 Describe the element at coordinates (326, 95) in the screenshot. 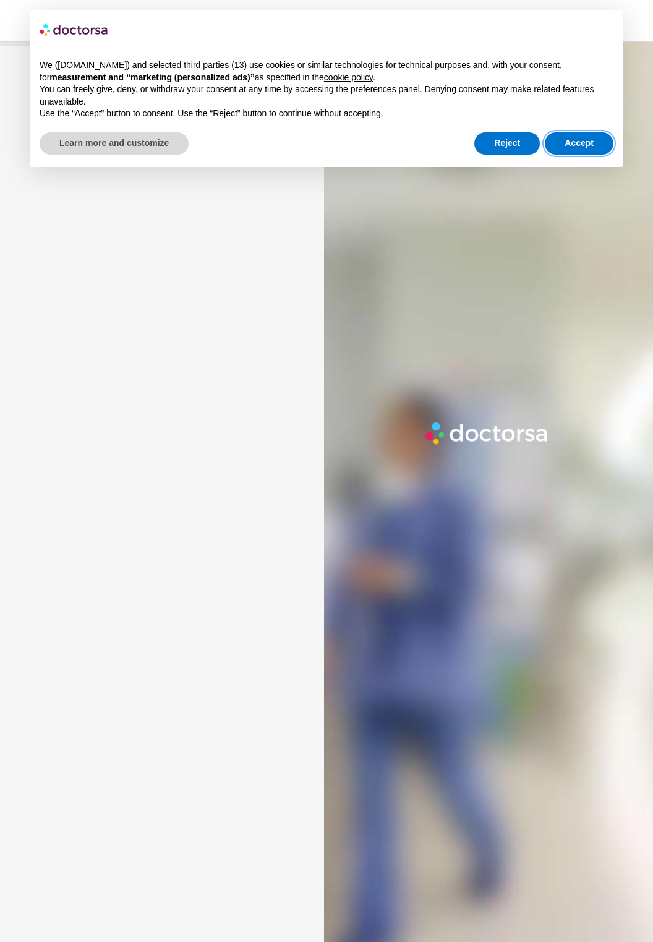

I see `p: You can freely give, deny, or withdraw your consent at any time by accessing the preferences pane...` at that location.